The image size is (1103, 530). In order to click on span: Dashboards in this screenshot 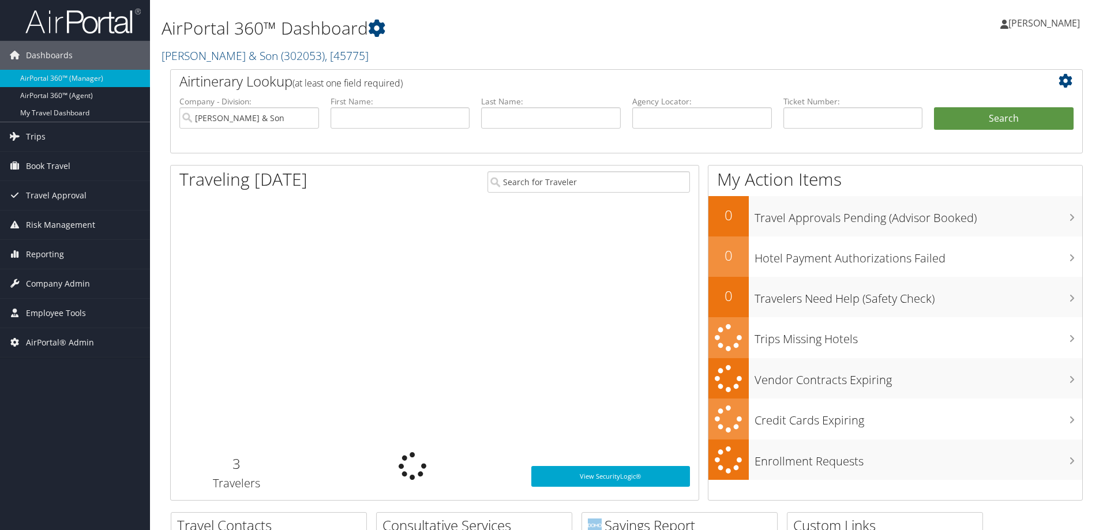, I will do `click(49, 55)`.